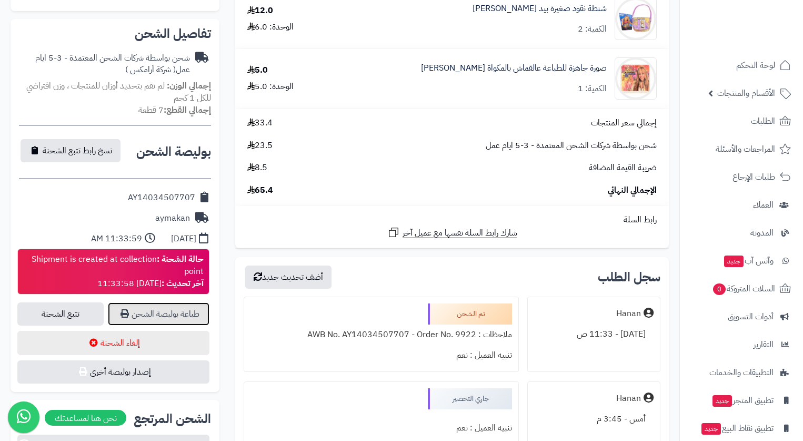 This screenshot has width=803, height=441. What do you see at coordinates (756, 65) in the screenshot?
I see `span: لوحة التحكم` at bounding box center [756, 65].